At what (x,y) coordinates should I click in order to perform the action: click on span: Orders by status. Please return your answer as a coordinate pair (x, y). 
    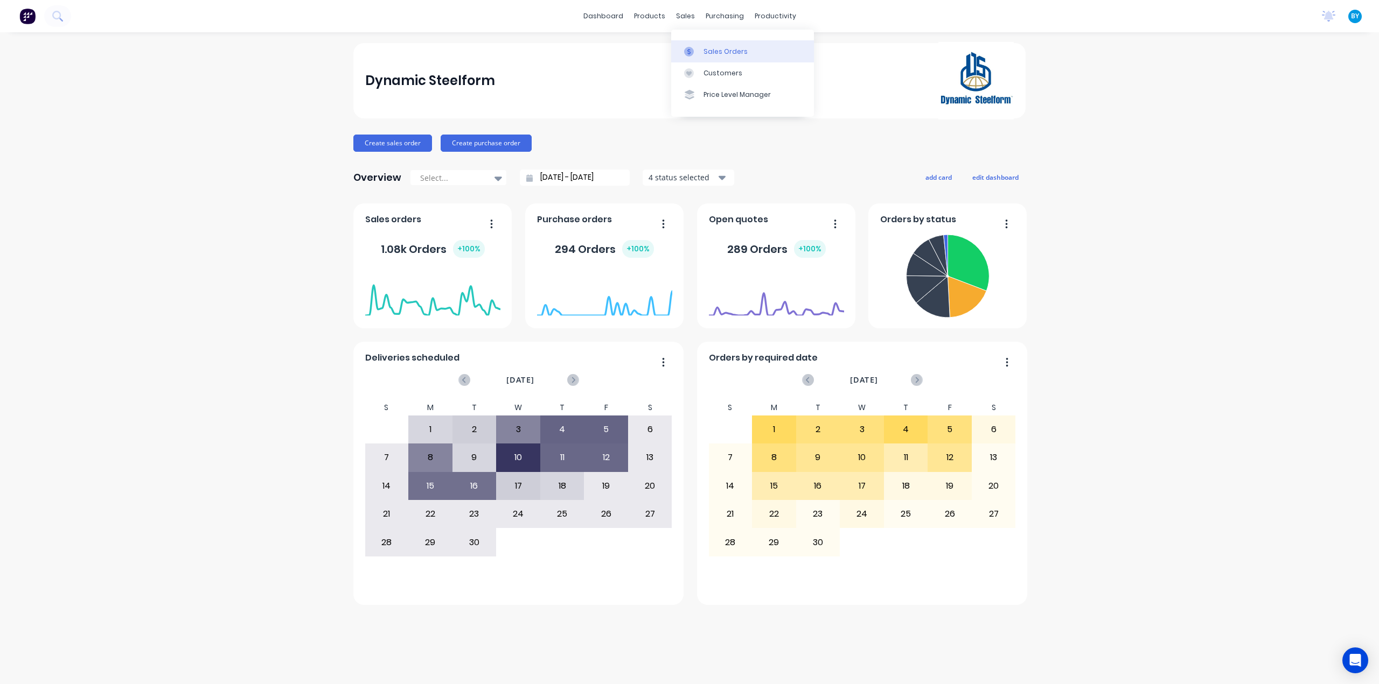
    Looking at the image, I should click on (918, 220).